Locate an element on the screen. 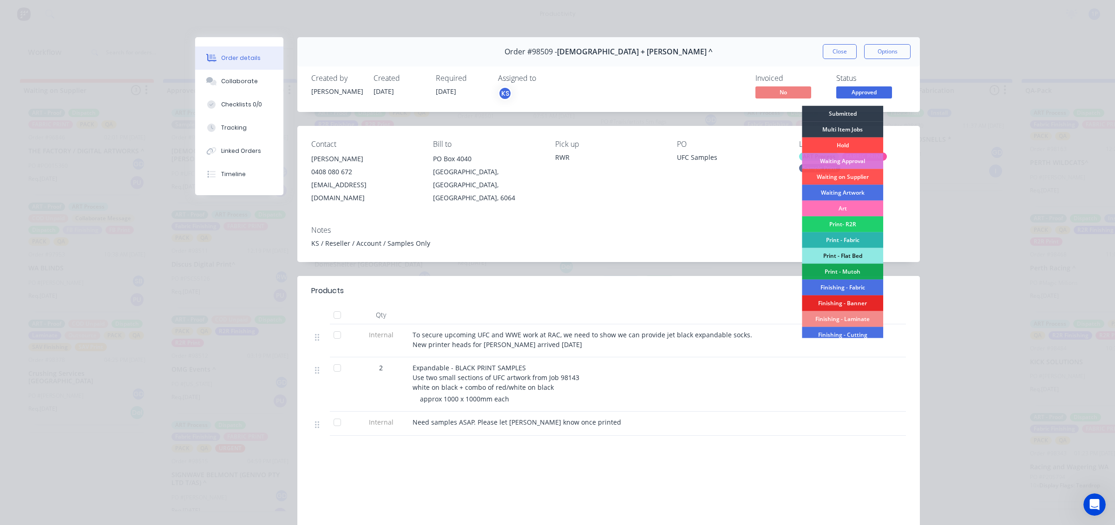 This screenshot has height=525, width=1115. button: Close is located at coordinates (840, 52).